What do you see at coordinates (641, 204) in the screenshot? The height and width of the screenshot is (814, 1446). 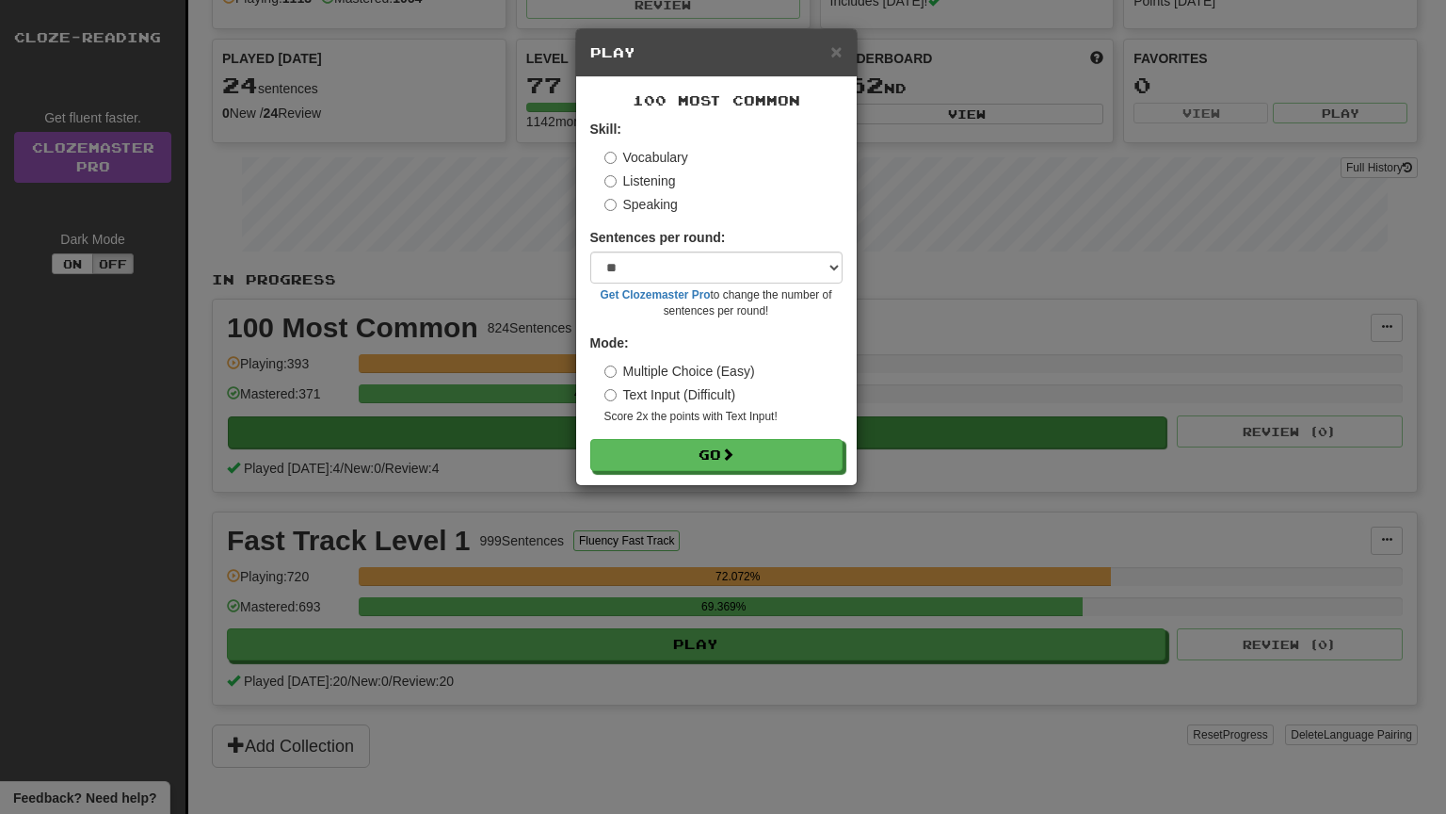 I see `label: Speaking` at bounding box center [641, 204].